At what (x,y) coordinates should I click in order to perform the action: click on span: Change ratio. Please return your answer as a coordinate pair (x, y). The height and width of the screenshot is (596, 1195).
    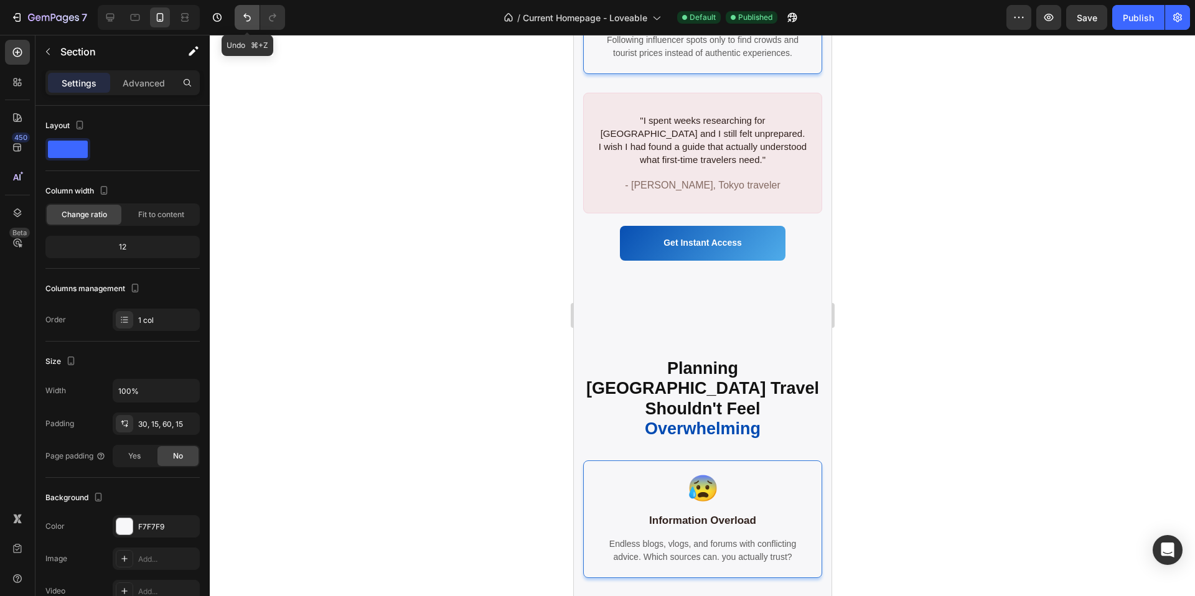
    Looking at the image, I should click on (84, 215).